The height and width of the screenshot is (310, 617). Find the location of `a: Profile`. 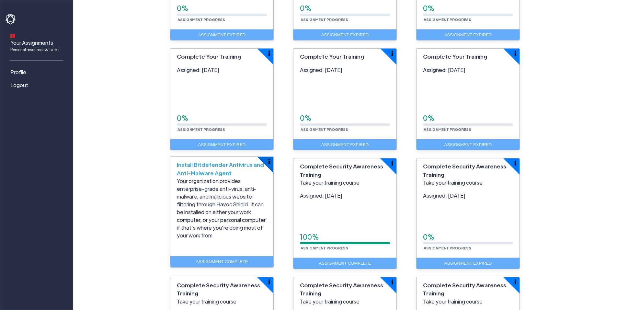

a: Profile is located at coordinates (38, 72).